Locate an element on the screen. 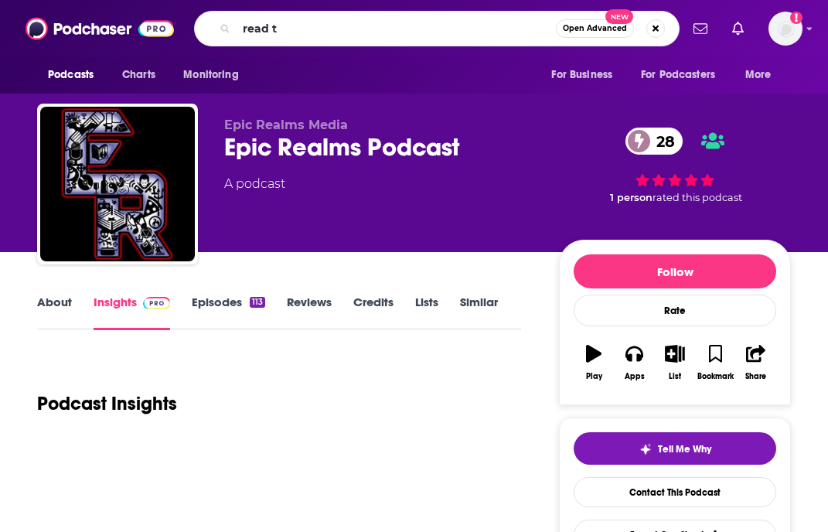 The image size is (828, 532). button: Share is located at coordinates (756, 363).